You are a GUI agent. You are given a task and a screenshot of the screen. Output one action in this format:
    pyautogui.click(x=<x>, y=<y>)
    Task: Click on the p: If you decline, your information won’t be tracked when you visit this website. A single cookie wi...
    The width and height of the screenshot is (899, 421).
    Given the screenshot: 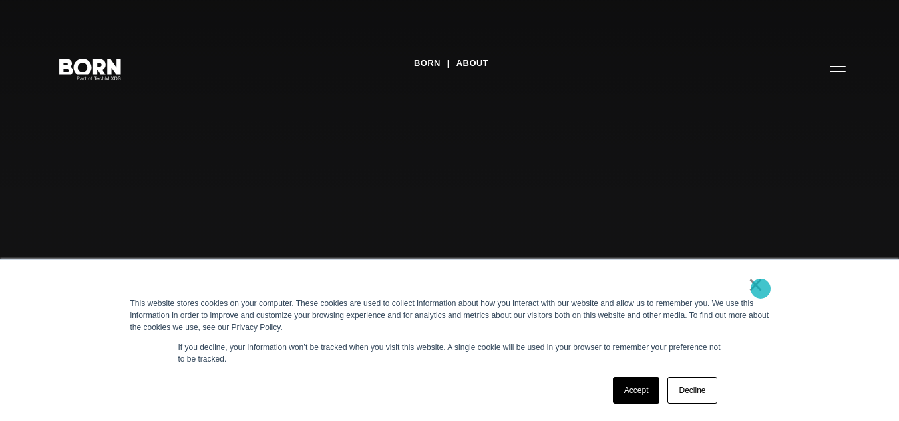 What is the action you would take?
    pyautogui.click(x=450, y=353)
    